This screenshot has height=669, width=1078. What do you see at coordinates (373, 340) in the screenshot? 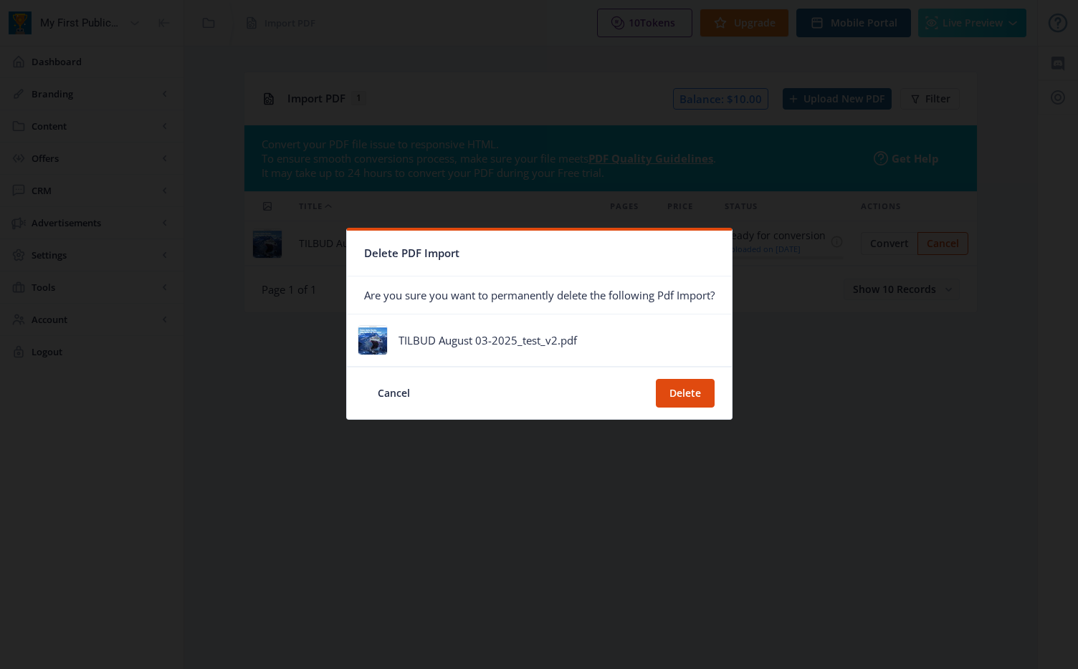
I see `img: d6c9cdb3-6eff-4878-8d76-ad6b405e25e0.jpg` at bounding box center [373, 340].